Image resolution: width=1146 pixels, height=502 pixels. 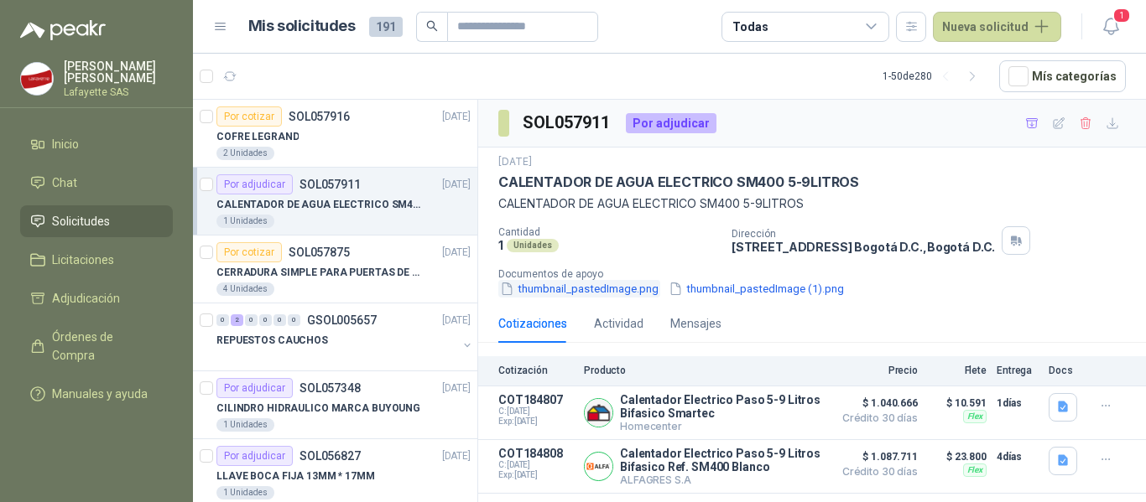 What do you see at coordinates (933, 76) in the screenshot?
I see `div: 1 - 50 de 280` at bounding box center [933, 76].